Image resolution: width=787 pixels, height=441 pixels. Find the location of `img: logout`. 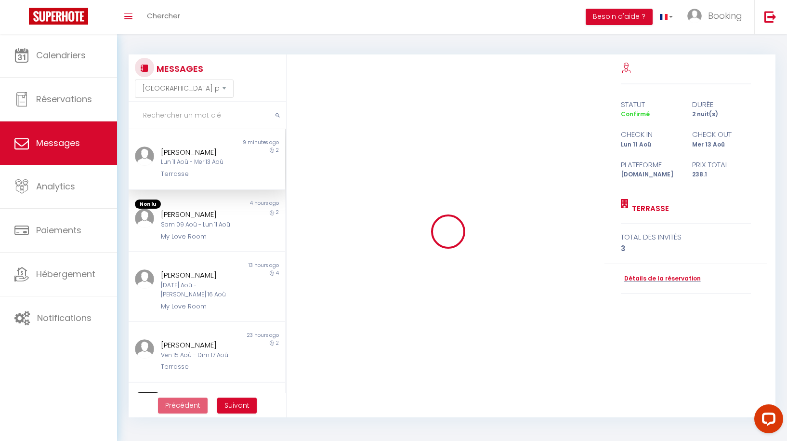

img: logout is located at coordinates (770, 16).